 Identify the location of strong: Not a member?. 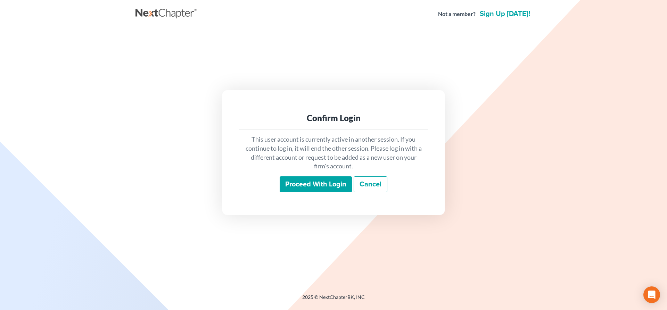
(457, 14).